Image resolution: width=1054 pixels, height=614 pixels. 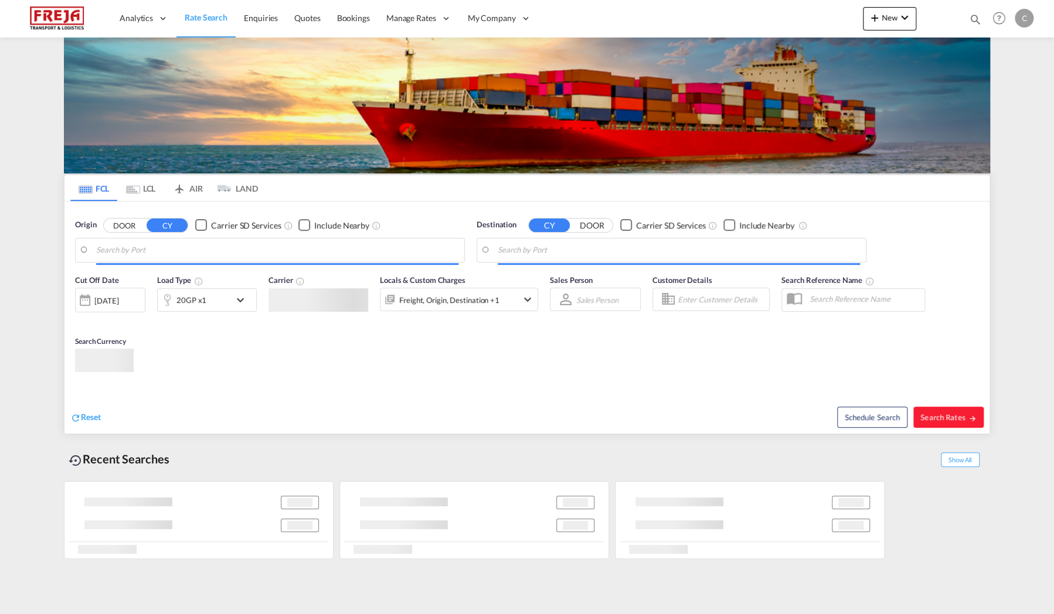 What do you see at coordinates (975, 22) in the screenshot?
I see `div: icon-magnify` at bounding box center [975, 22].